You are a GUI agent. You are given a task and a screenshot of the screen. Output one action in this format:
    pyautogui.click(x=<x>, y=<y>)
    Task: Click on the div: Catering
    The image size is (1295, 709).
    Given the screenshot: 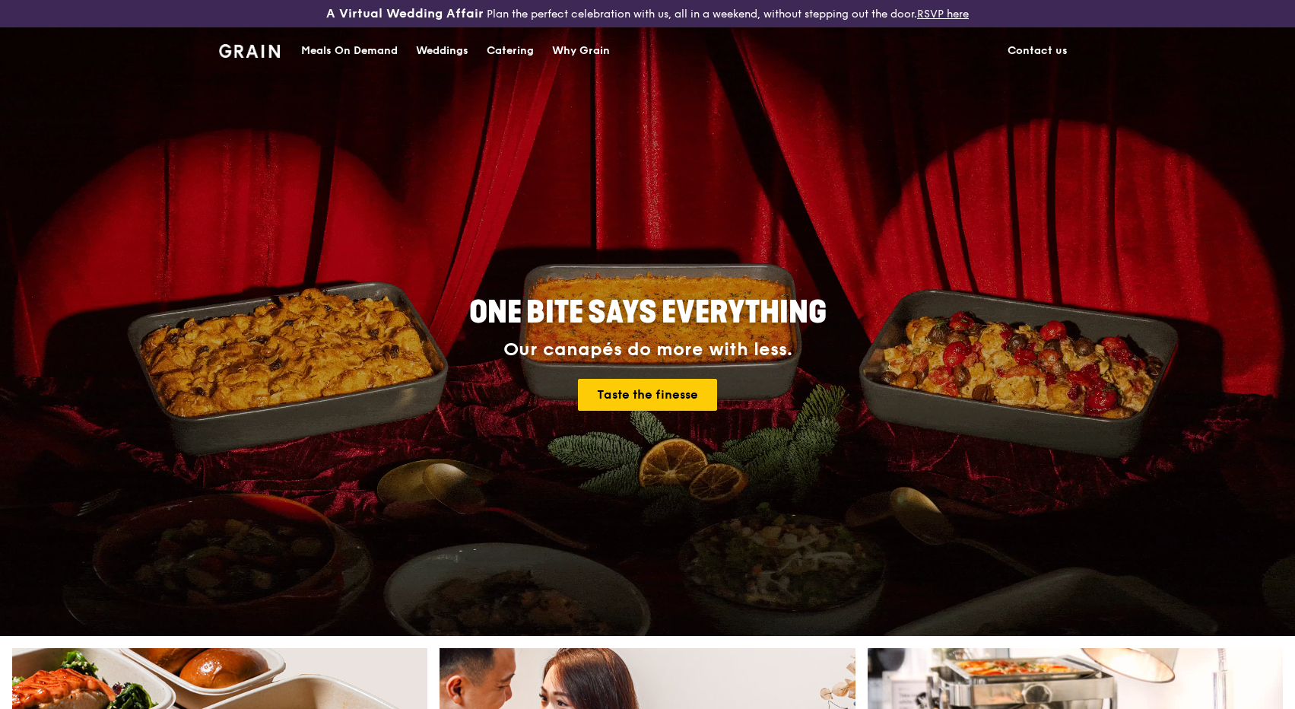 What is the action you would take?
    pyautogui.click(x=510, y=51)
    